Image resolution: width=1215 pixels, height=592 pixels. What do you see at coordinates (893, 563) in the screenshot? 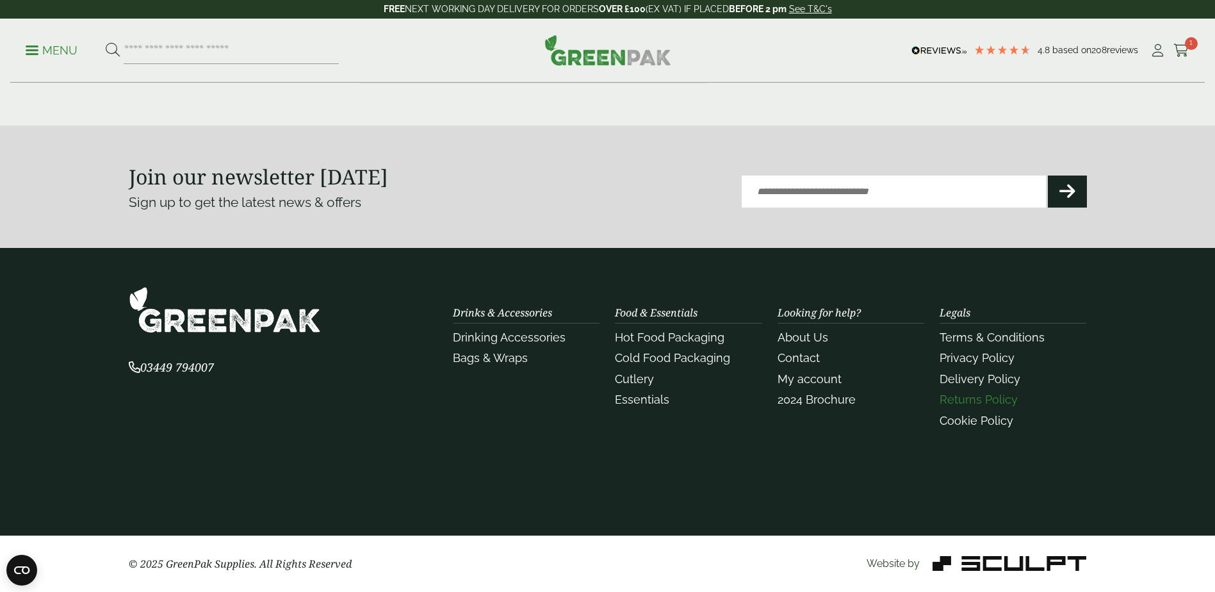
I see `span: Website by` at bounding box center [893, 563].